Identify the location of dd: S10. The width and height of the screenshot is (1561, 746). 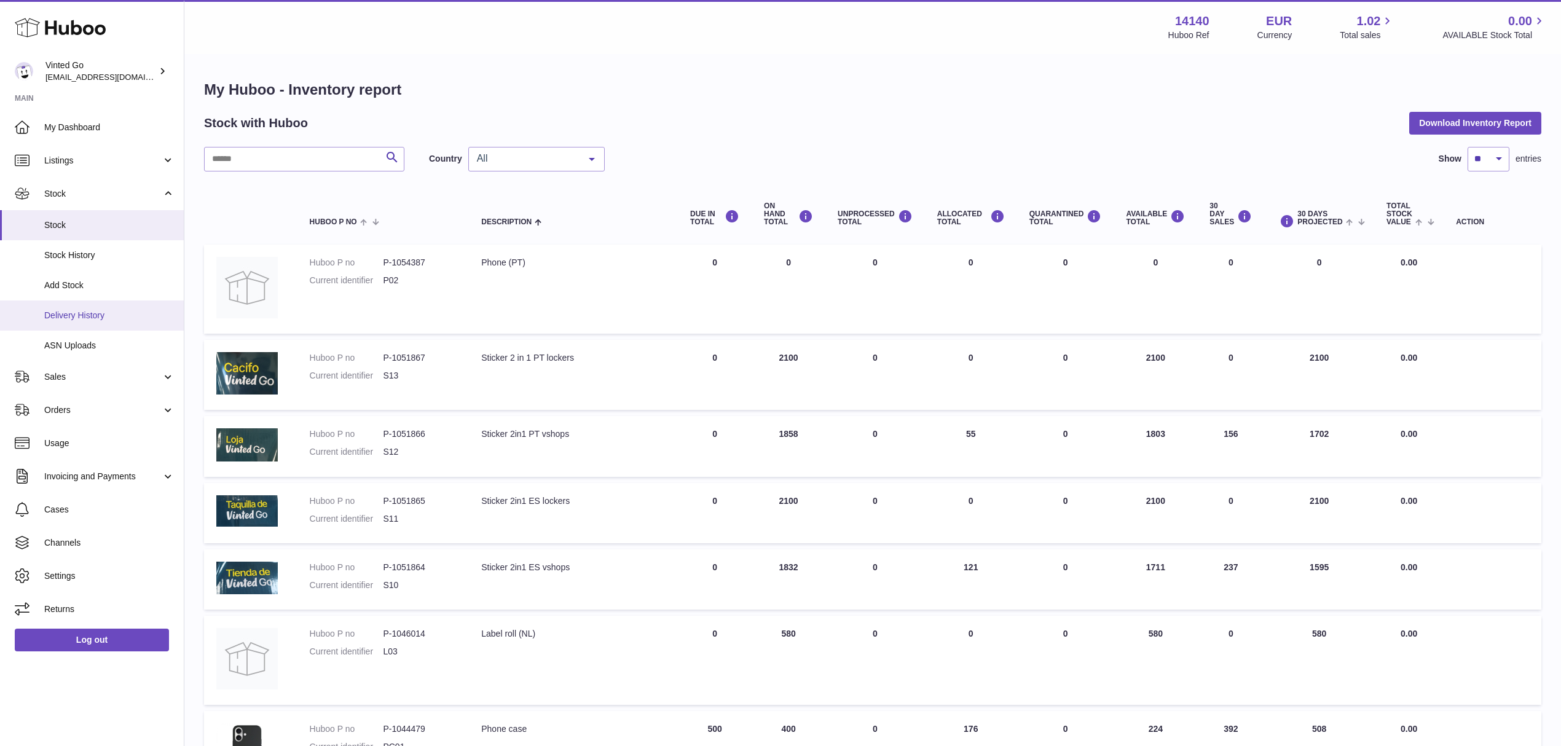
(420, 585).